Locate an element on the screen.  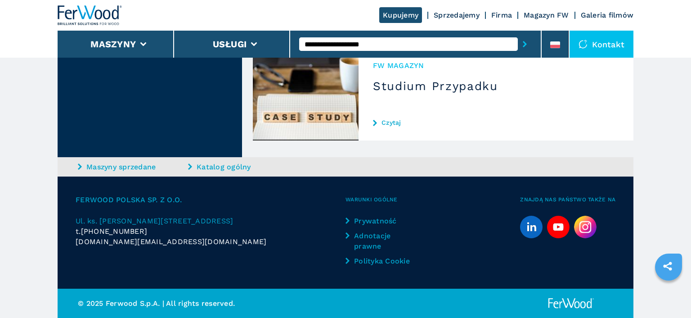
p: © 2025 Ferwood S.p.A. | All rights reserved. is located at coordinates (211, 303).